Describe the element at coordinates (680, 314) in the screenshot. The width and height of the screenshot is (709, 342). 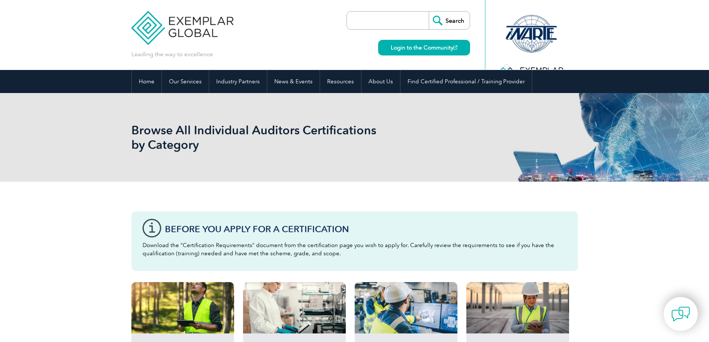
I see `img: contact-chat.png` at that location.